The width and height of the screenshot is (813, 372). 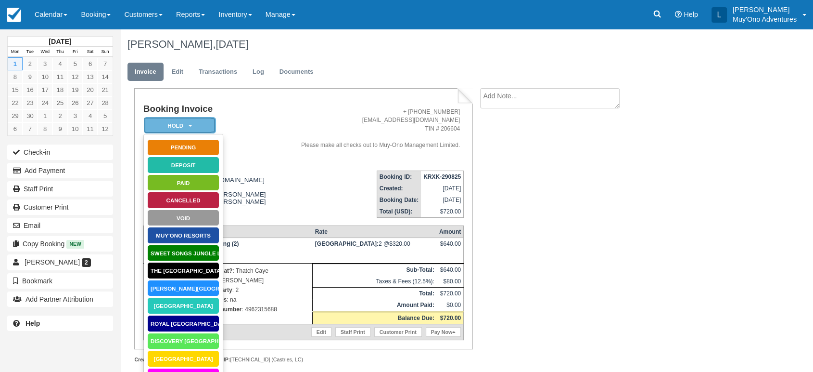 I want to click on a: Paid, so click(x=183, y=182).